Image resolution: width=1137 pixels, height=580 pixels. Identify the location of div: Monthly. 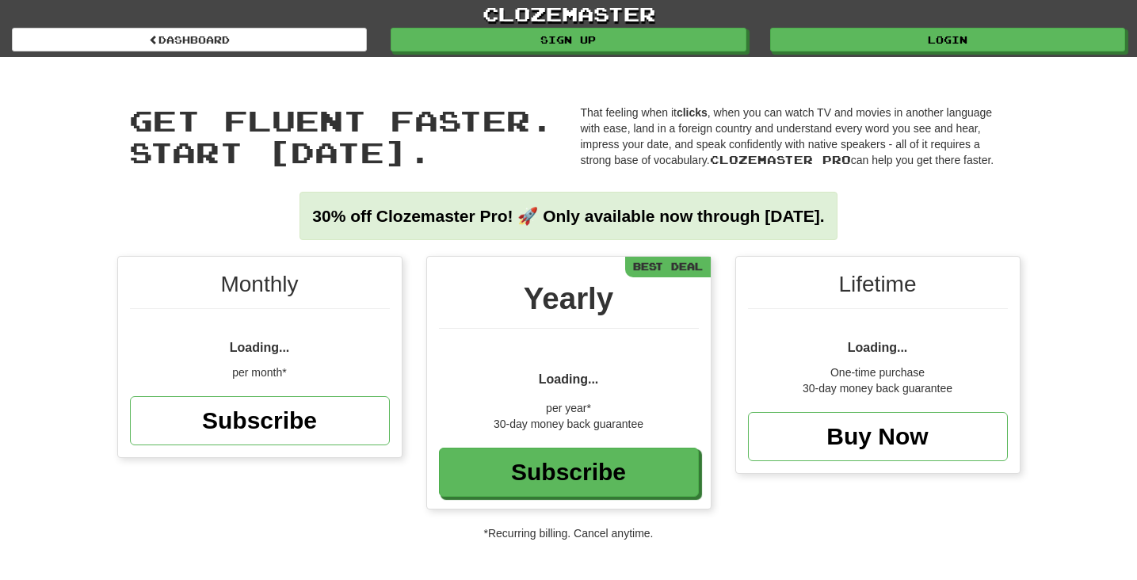
(260, 288).